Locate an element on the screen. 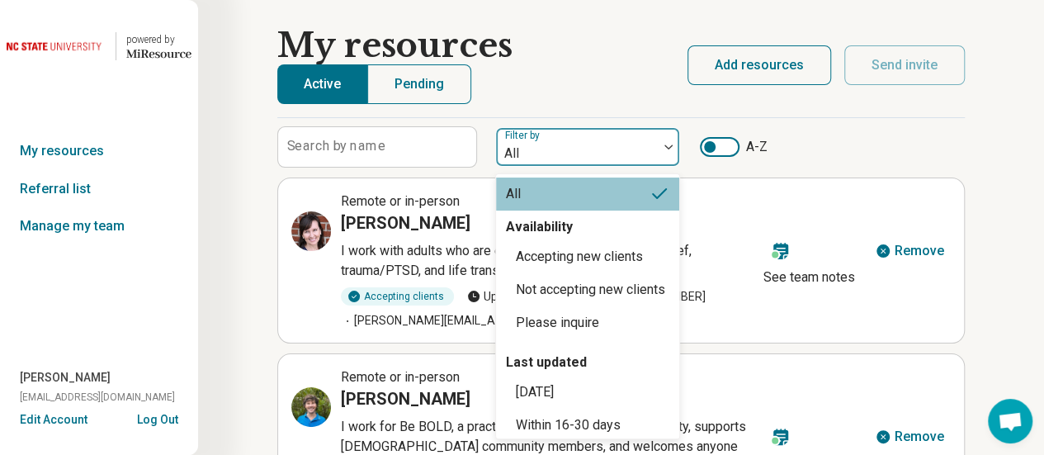  div: All is located at coordinates (514, 194).